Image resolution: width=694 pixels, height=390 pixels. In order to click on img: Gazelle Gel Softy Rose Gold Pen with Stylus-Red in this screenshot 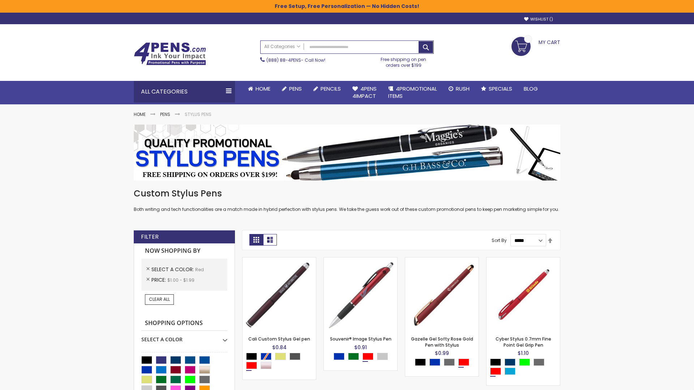, I will do `click(441, 294)`.